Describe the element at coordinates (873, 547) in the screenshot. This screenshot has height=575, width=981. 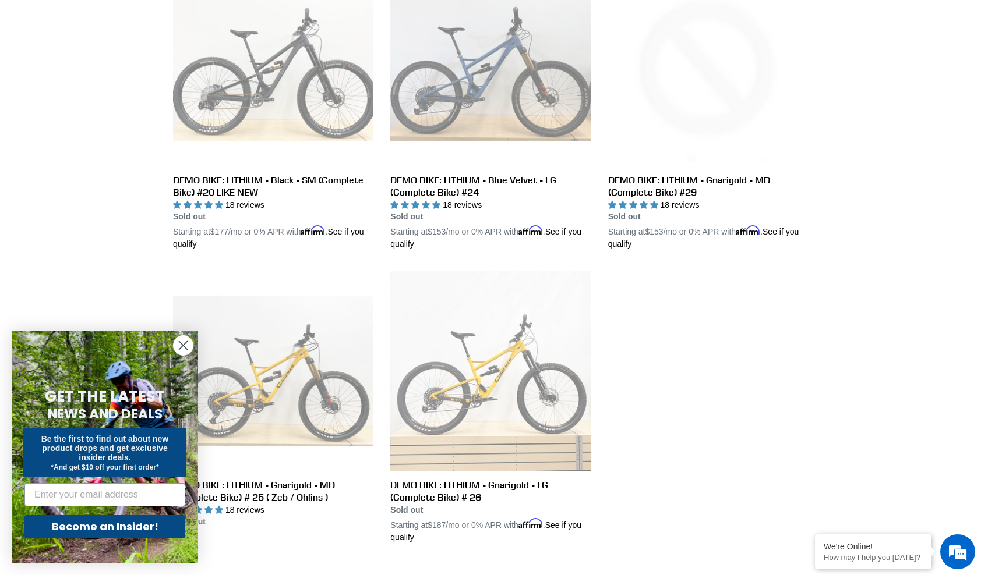
I see `div: We're Online!` at that location.